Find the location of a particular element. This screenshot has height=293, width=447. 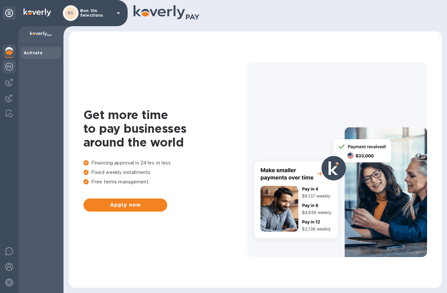

div: Unpin categories is located at coordinates (9, 13).